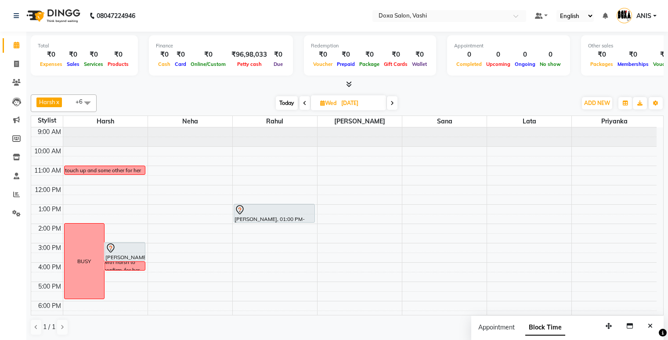 Image resolution: width=668 pixels, height=340 pixels. I want to click on span: Online/Custom, so click(208, 64).